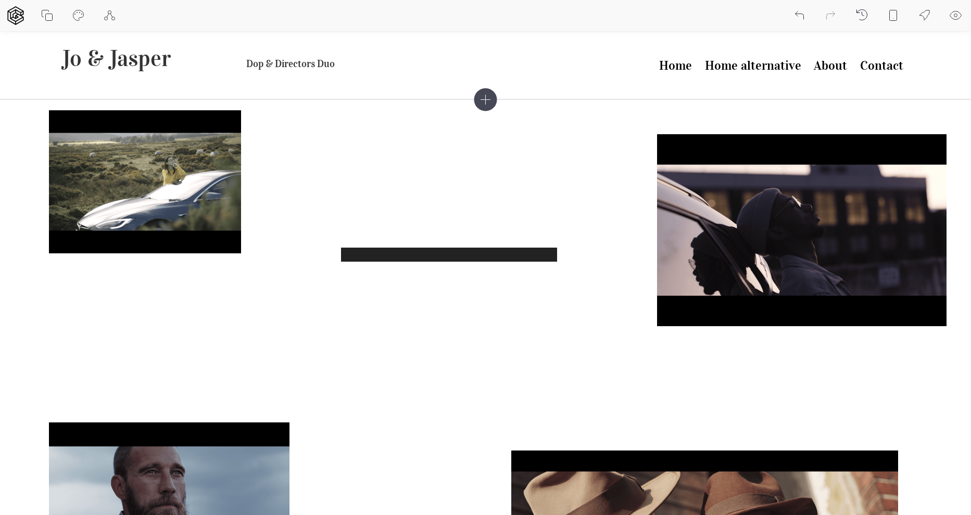 This screenshot has width=971, height=515. What do you see at coordinates (675, 65) in the screenshot?
I see `a: Home` at bounding box center [675, 65].